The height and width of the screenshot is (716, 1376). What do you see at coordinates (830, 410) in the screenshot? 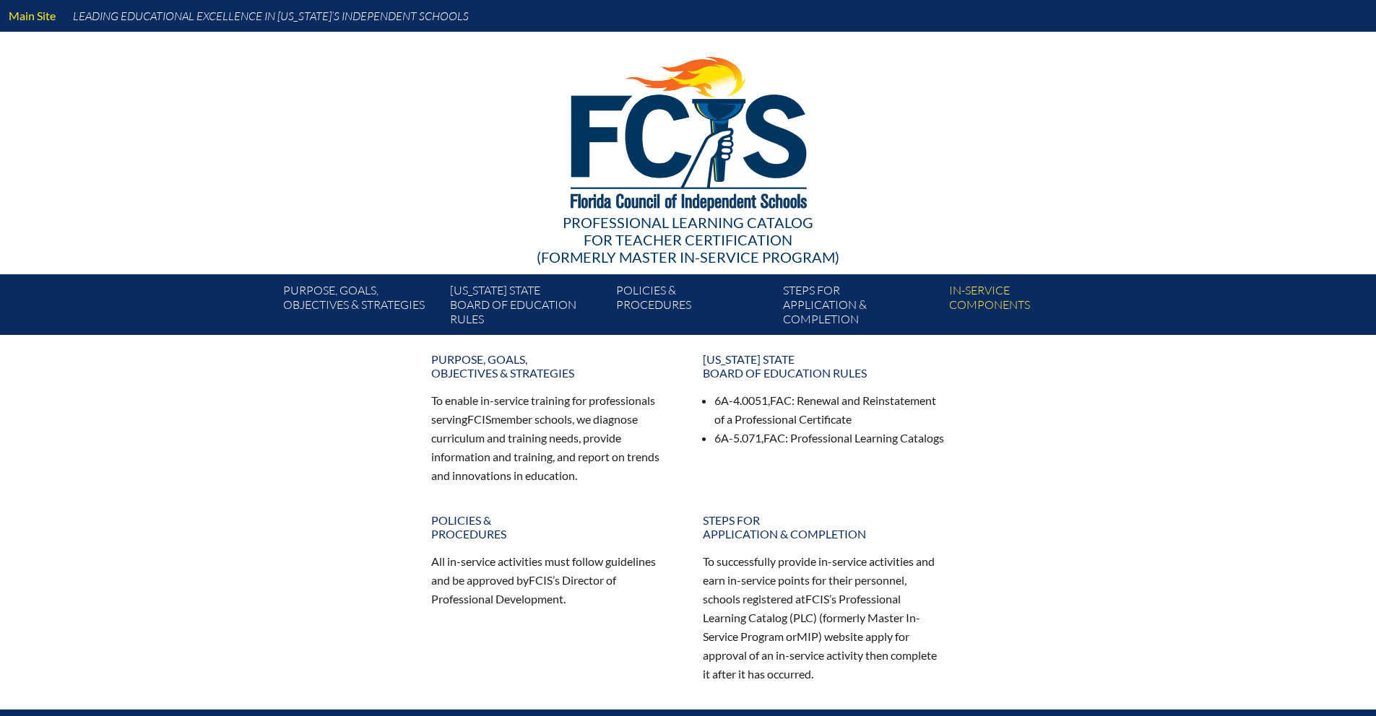
I see `li: 6A-4.0051, : Renewal and Reinstatement of a Professional Certificate` at bounding box center [830, 410].